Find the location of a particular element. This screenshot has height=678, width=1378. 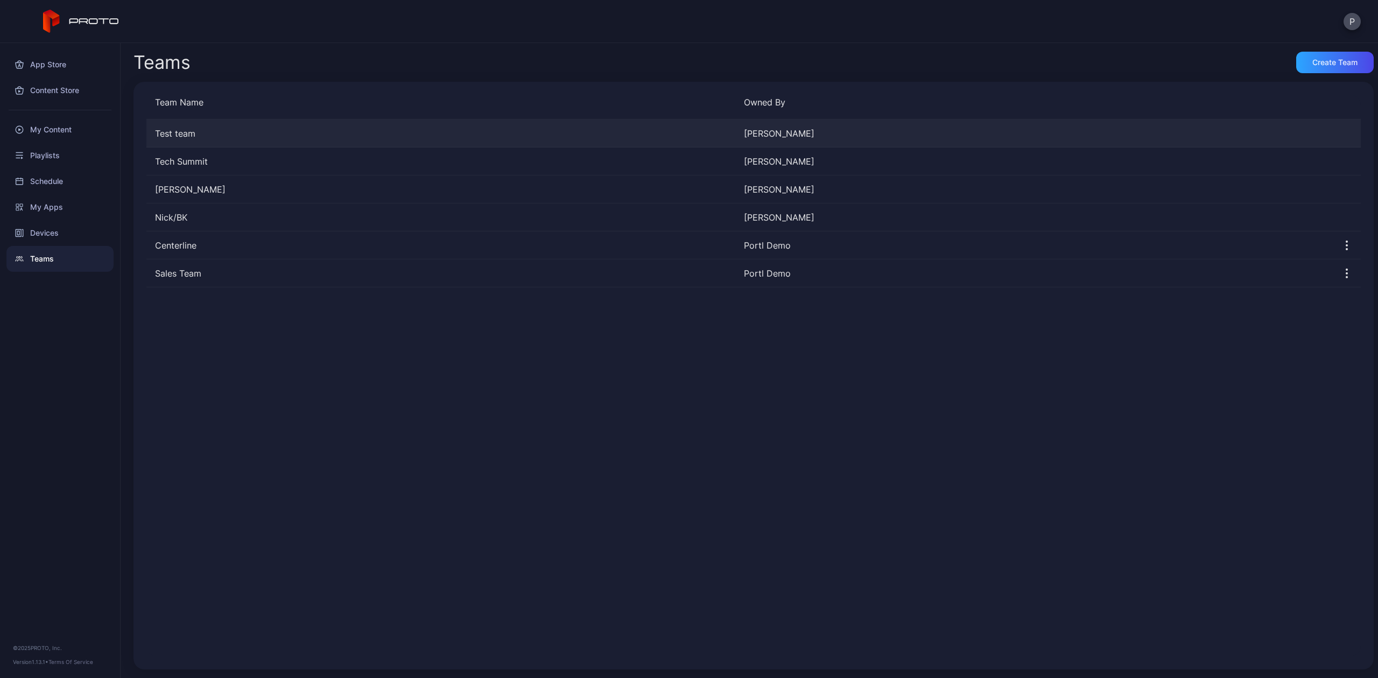

a: Terms Of Service is located at coordinates (70, 662).